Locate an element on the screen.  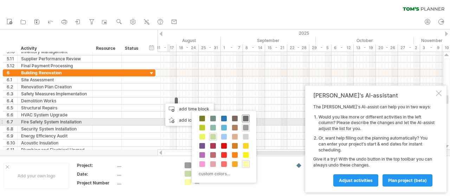
div: Plumbing and Electrical Upgrades is located at coordinates (55, 150).